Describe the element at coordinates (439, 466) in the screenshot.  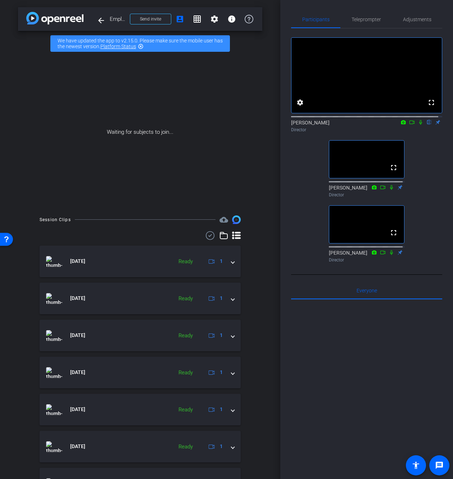
I see `mat-icon: message` at that location.